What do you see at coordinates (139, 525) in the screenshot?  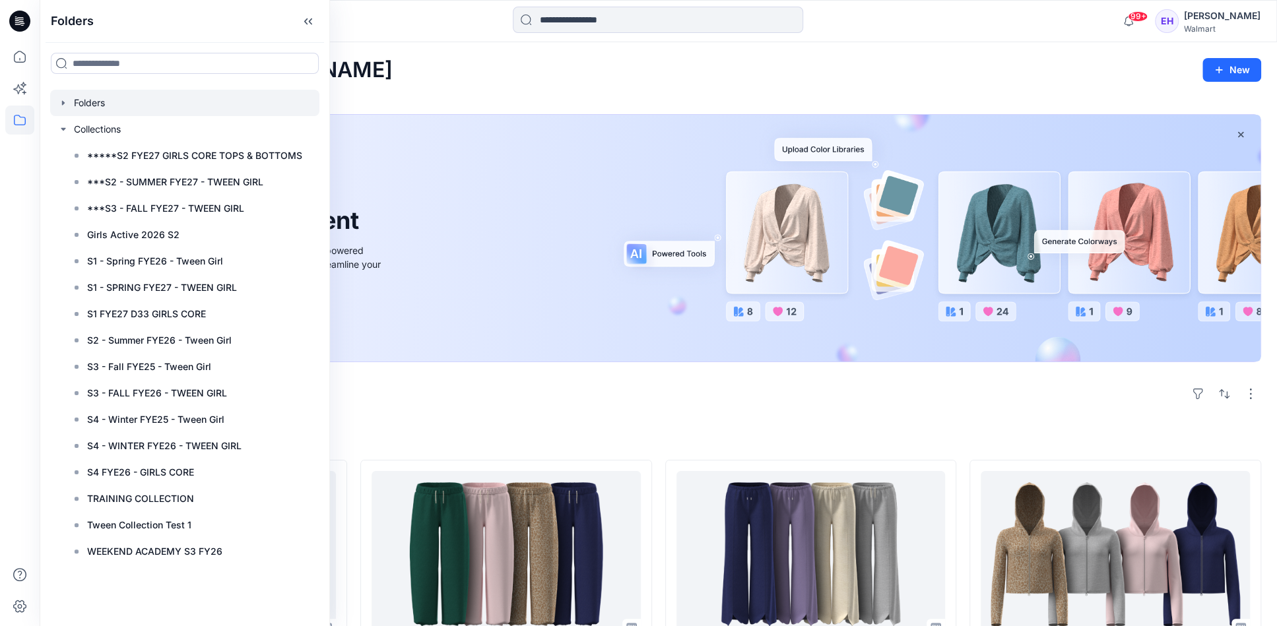 I see `p: Tween Collection Test 1` at bounding box center [139, 525].